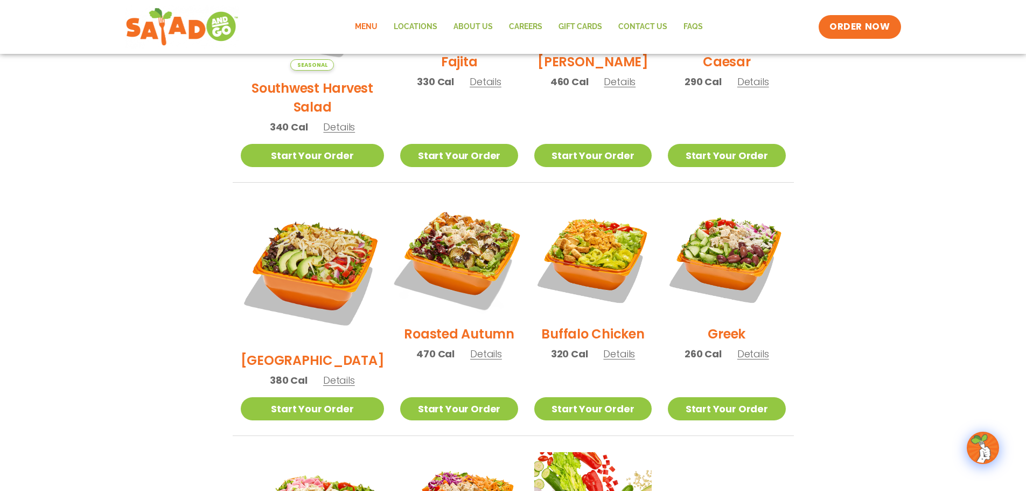 The image size is (1026, 491). What do you see at coordinates (642, 27) in the screenshot?
I see `a: Contact Us` at bounding box center [642, 27].